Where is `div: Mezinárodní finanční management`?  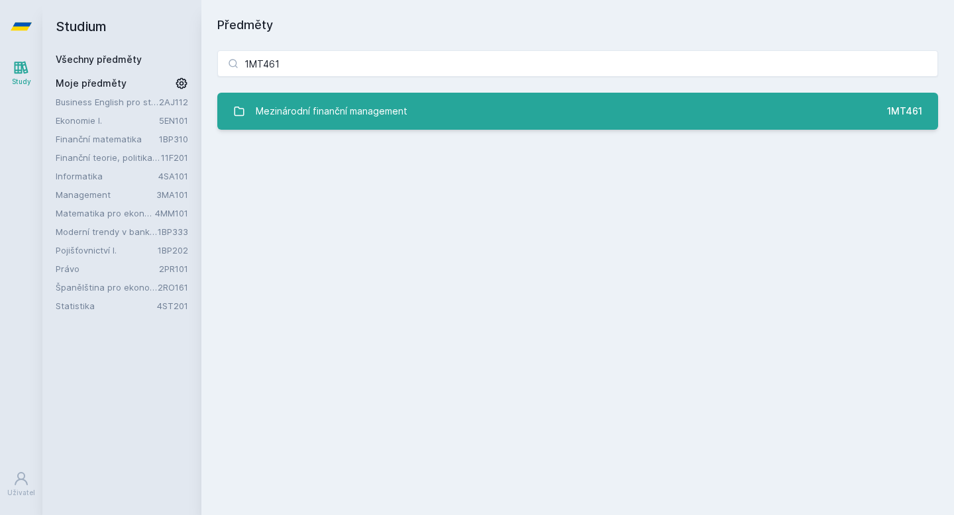 div: Mezinárodní finanční management is located at coordinates (331, 111).